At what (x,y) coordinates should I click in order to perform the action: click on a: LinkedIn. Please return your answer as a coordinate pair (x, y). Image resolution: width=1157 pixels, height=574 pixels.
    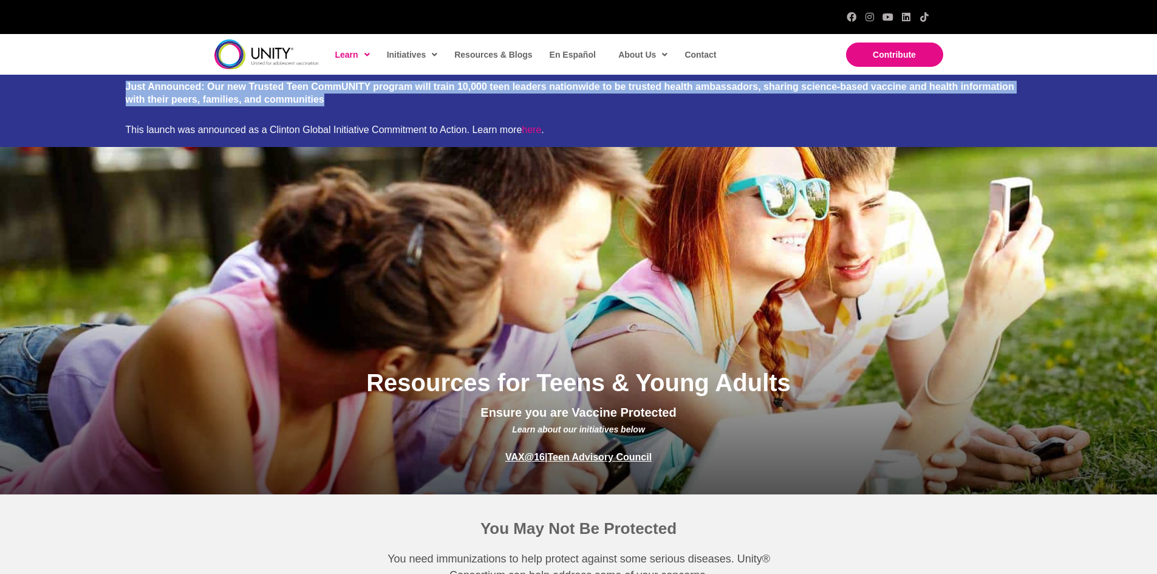
    Looking at the image, I should click on (906, 17).